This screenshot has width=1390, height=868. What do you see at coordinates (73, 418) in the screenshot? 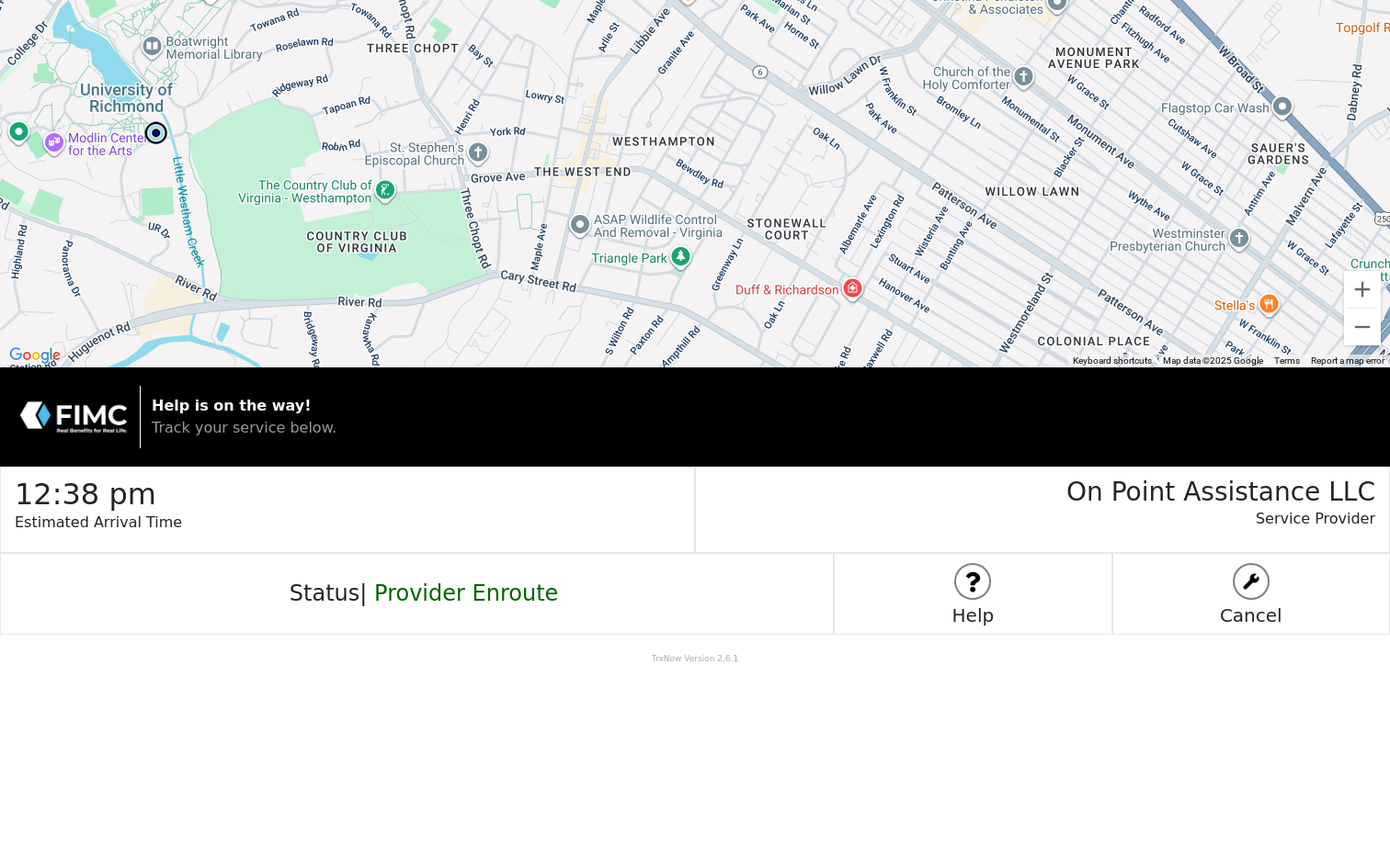
I see `img: trx now logo` at bounding box center [73, 418].